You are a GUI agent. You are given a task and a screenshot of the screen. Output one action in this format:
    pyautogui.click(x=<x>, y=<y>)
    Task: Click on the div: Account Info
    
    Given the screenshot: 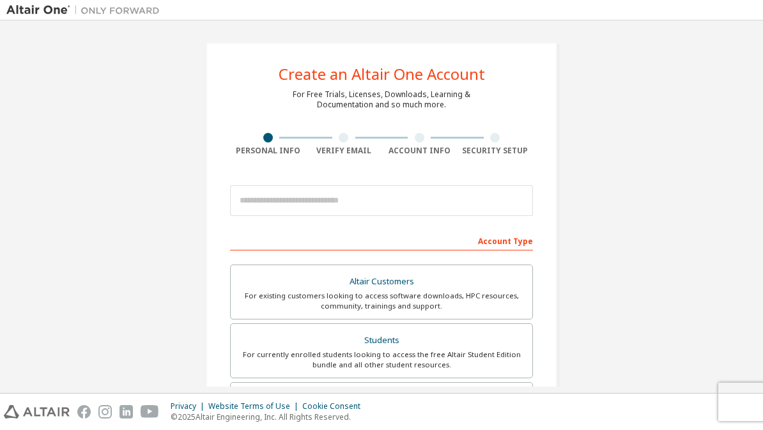 What is the action you would take?
    pyautogui.click(x=419, y=151)
    